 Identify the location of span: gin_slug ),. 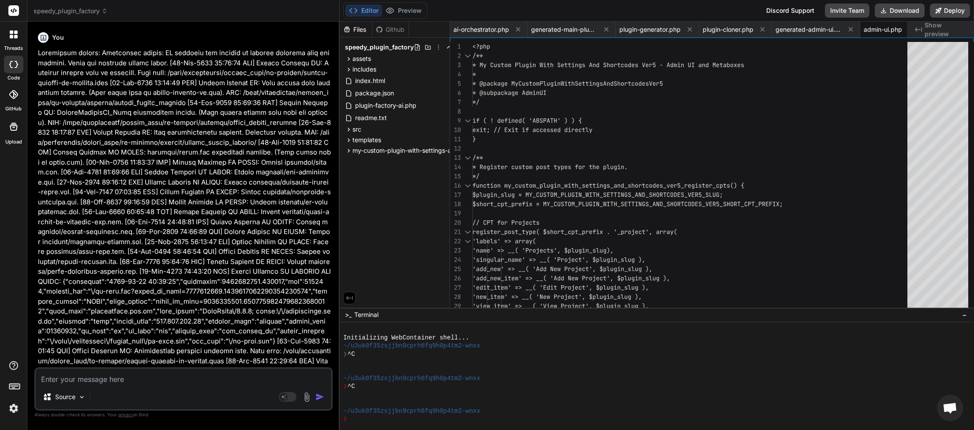
(626, 259).